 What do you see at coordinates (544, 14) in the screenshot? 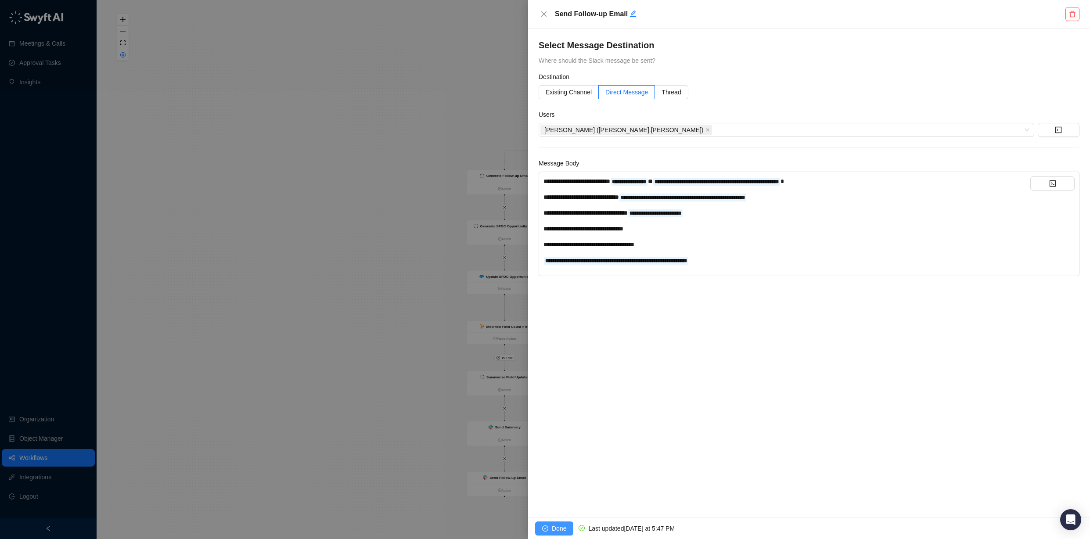
I see `button: Close` at bounding box center [544, 14].